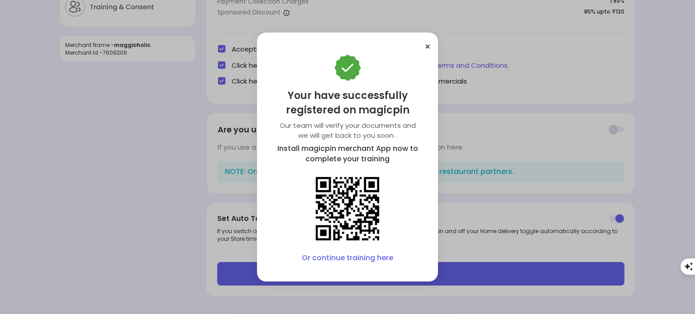 The image size is (695, 314). I want to click on img: Bmiey8A6pIvryUbuH9gNkaXLk_d0upLGesanSgfXTNQpErMybyzEx-Ux_6fu80IKHCRuIThfIE-JRLXil1y1pG8iRpVbs98nc..., so click(347, 68).